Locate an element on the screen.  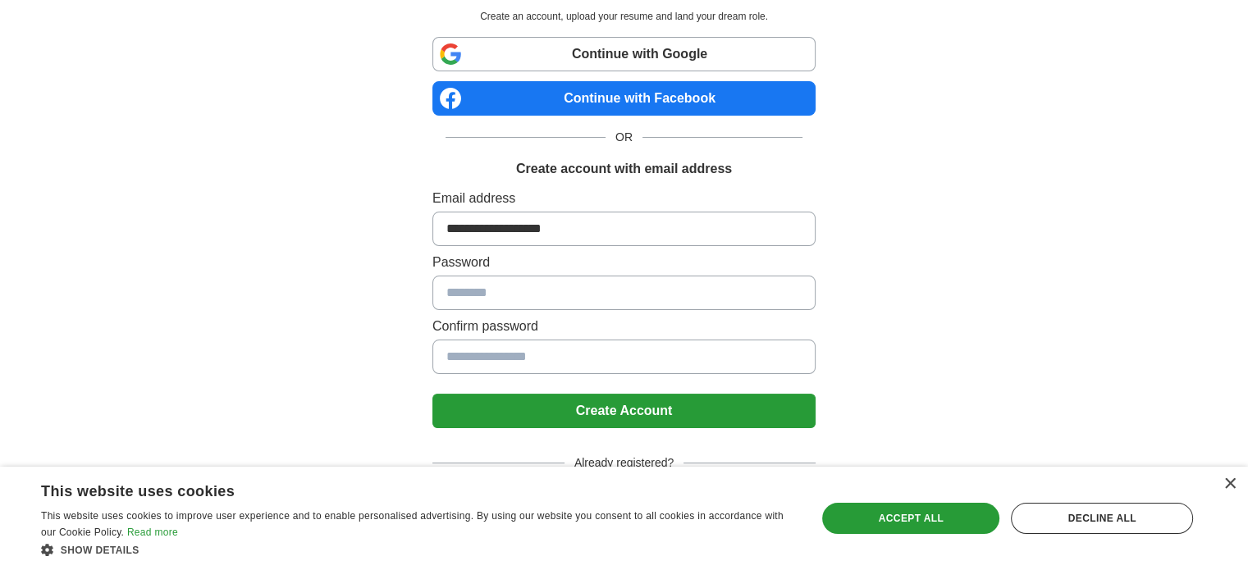
div: Decline all is located at coordinates (1102, 518).